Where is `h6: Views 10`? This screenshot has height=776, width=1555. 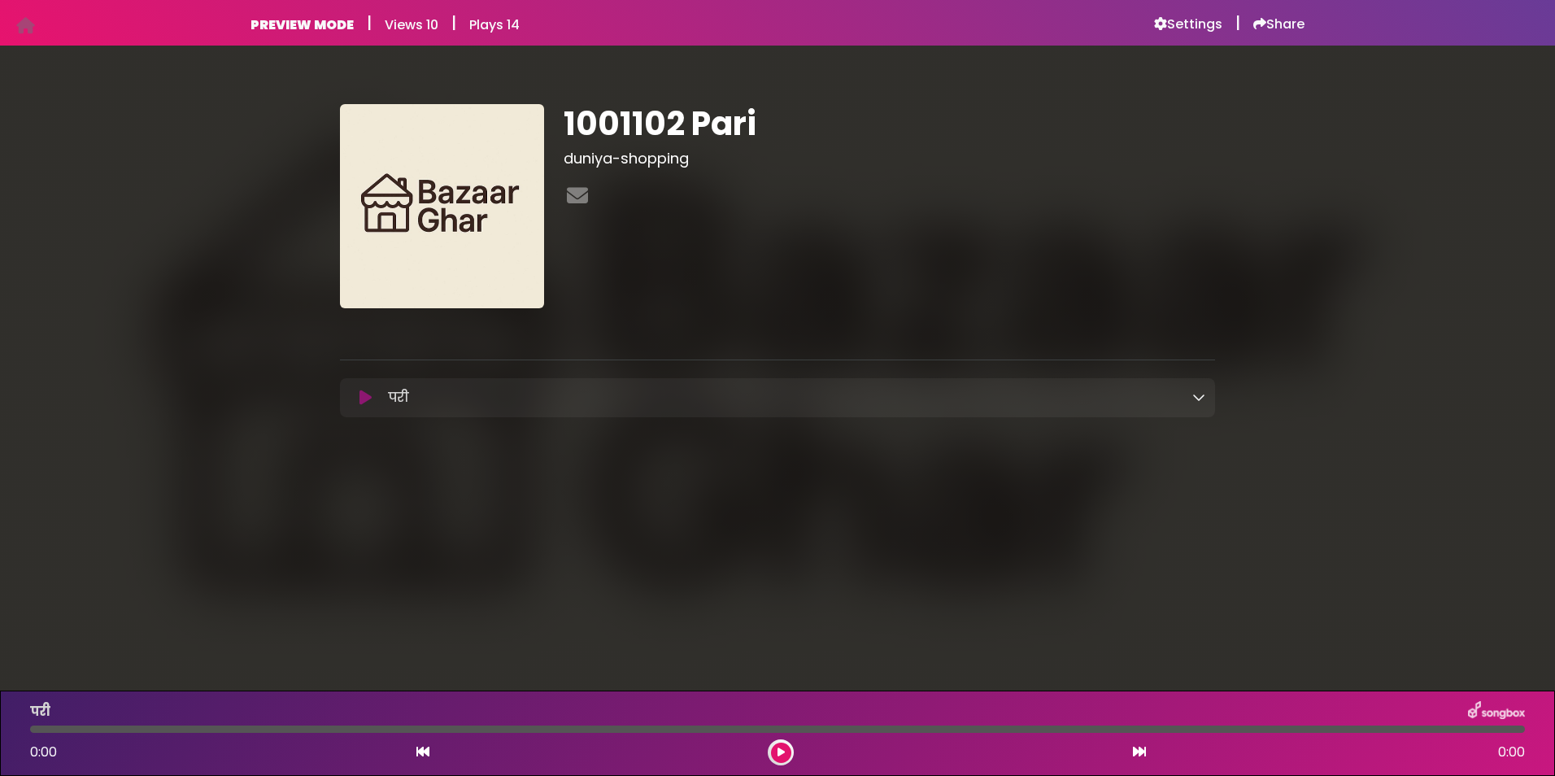 h6: Views 10 is located at coordinates (412, 24).